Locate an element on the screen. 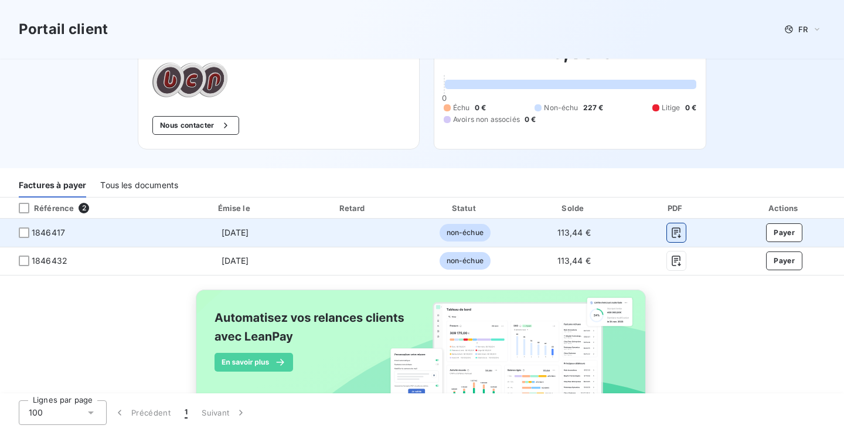 Image resolution: width=844 pixels, height=432 pixels. span: 100 is located at coordinates (36, 413).